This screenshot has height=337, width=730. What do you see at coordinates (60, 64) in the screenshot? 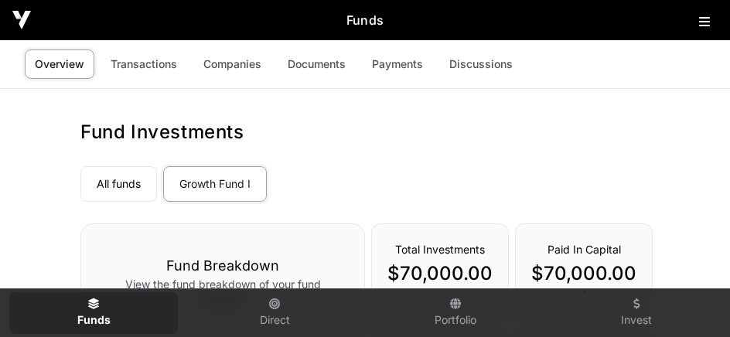
I see `a: Overview` at bounding box center [60, 64].